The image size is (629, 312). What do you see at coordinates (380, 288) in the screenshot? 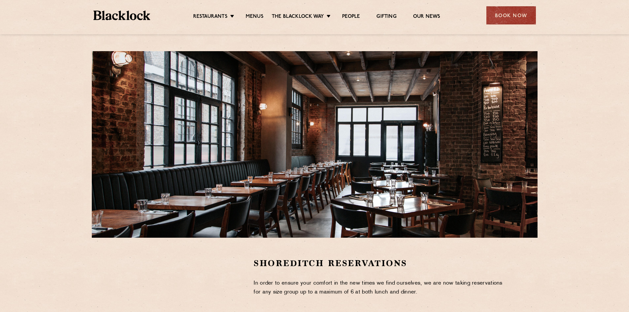
I see `p: In order to ensure your comfort in the new times we find ourselves, we are now taking reservation...` at bounding box center [380, 288].